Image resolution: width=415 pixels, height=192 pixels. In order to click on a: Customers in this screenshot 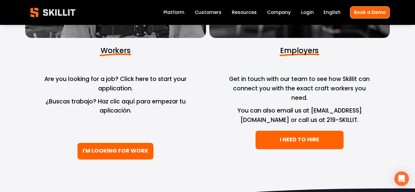, I will do `click(208, 12)`.